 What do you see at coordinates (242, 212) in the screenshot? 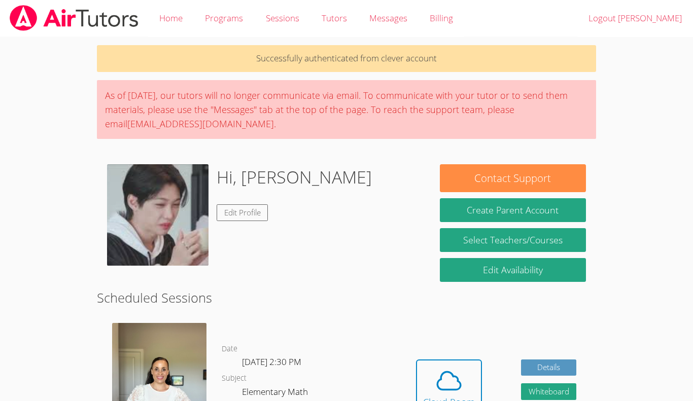
I see `a: Edit Profile` at bounding box center [242, 212].